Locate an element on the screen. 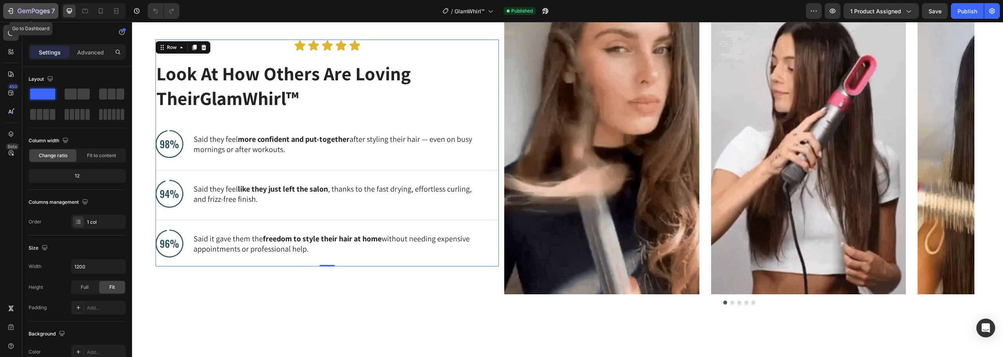  button: Publish is located at coordinates (968, 11).